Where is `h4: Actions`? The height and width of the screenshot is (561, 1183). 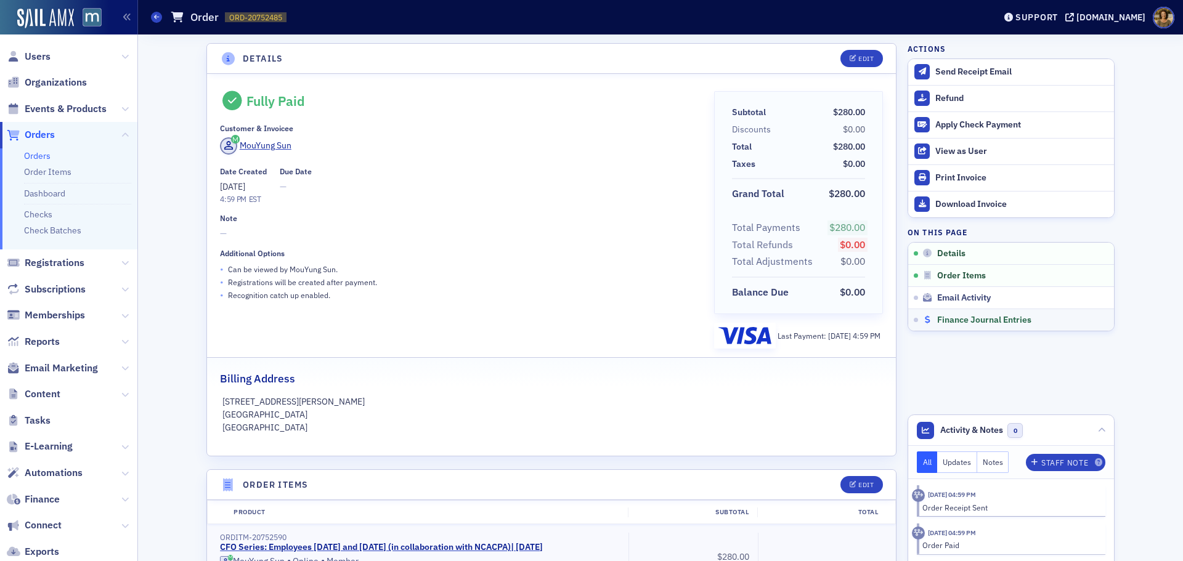 h4: Actions is located at coordinates (927, 49).